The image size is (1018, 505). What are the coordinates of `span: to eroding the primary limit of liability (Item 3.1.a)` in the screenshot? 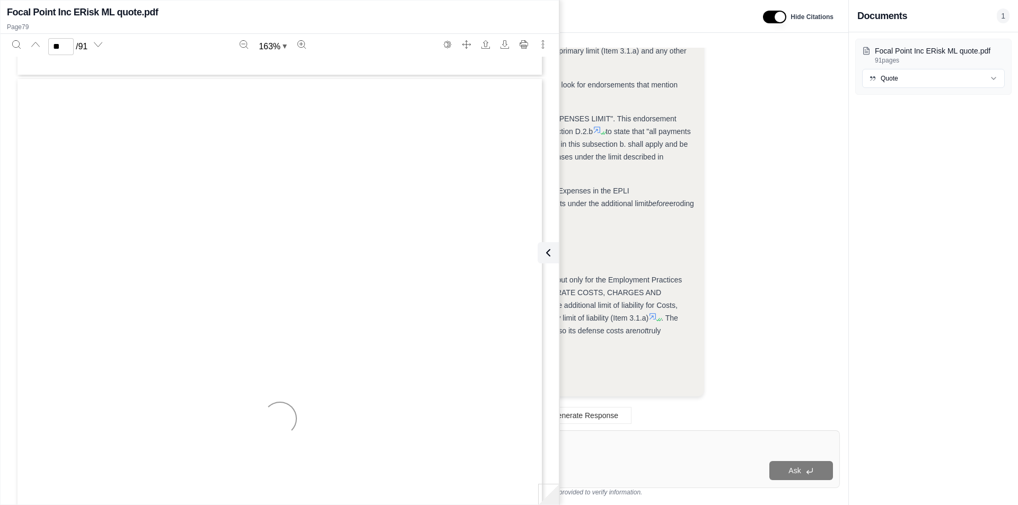 It's located at (568, 318).